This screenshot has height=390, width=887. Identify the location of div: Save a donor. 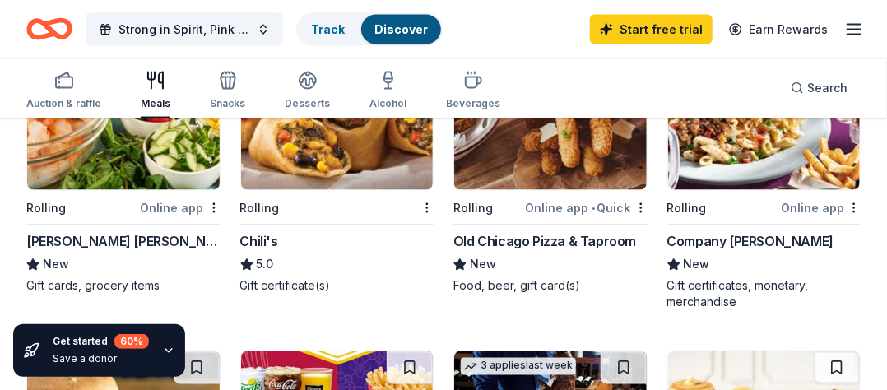
(100, 359).